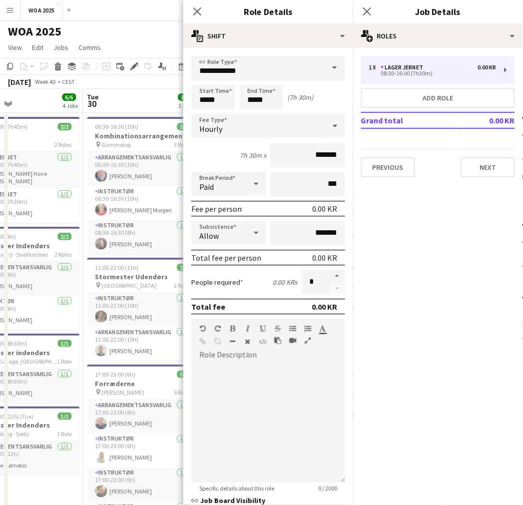 The width and height of the screenshot is (523, 505). What do you see at coordinates (184, 126) in the screenshot?
I see `span: 3/3` at bounding box center [184, 126].